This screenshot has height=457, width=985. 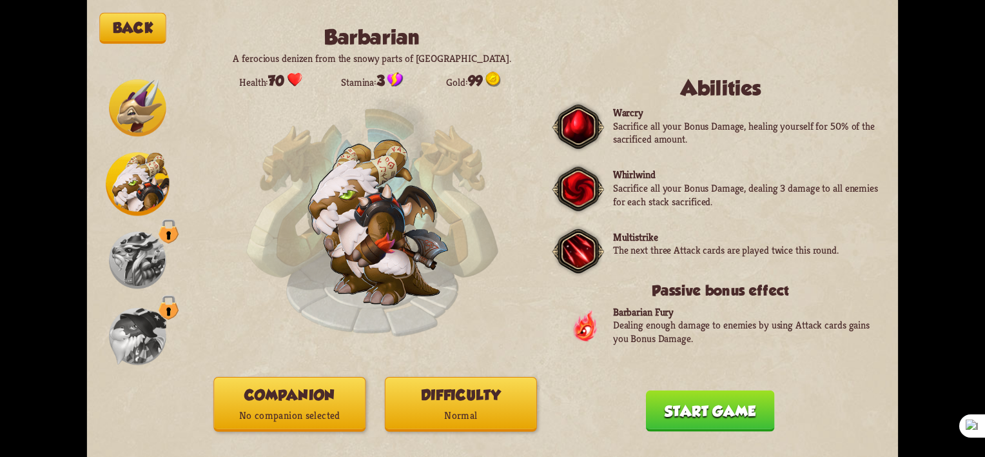 I want to click on button: Start game, so click(x=711, y=411).